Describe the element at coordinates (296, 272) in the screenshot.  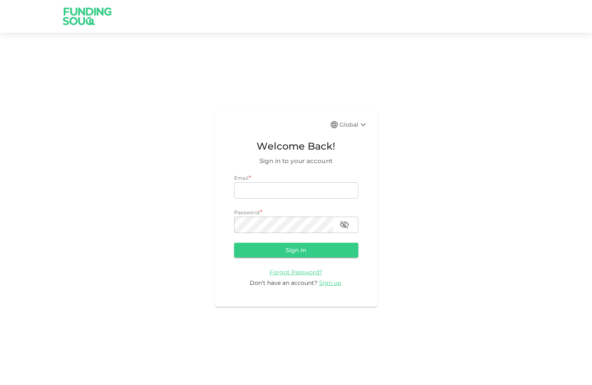
I see `span: Forgot Password?` at that location.